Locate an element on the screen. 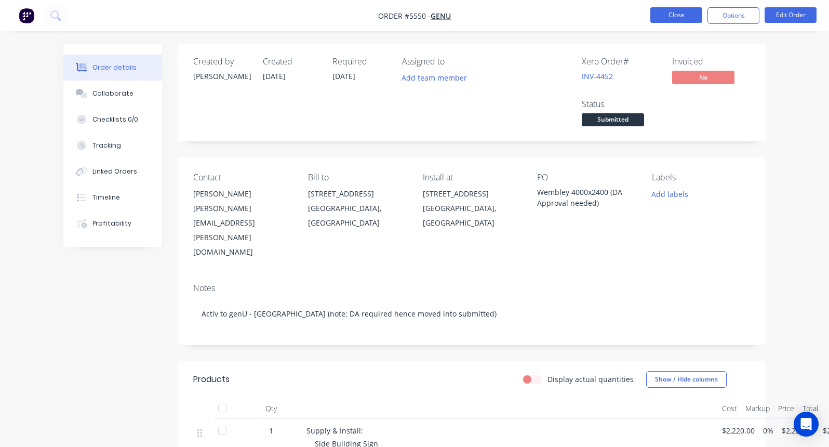 Image resolution: width=829 pixels, height=447 pixels. div: Install at is located at coordinates (472, 177).